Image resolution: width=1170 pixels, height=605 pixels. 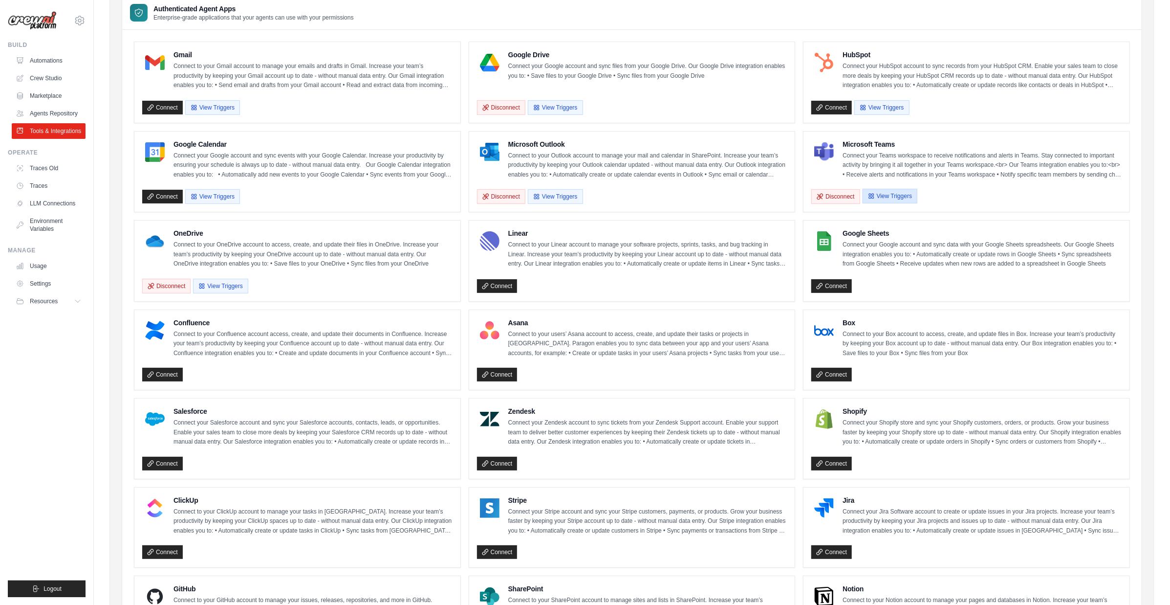 I want to click on h4: Notion, so click(x=982, y=589).